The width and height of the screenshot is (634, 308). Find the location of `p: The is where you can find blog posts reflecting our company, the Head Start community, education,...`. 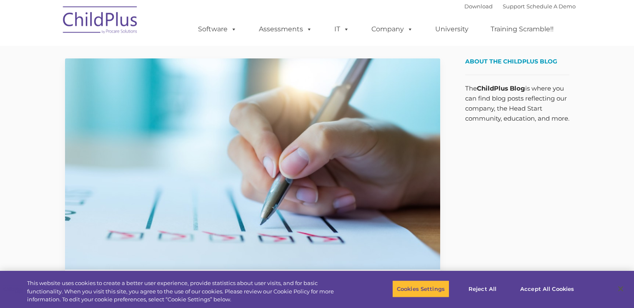

p: The is where you can find blog posts reflecting our company, the Head Start community, education,... is located at coordinates (517, 103).